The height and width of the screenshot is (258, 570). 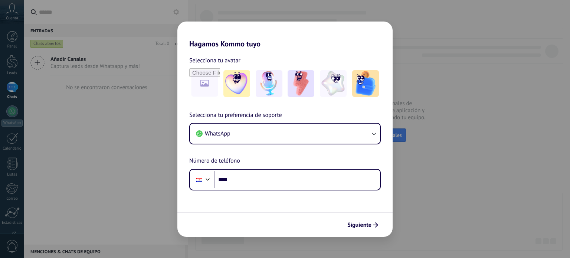 I want to click on button: WhatsApp, so click(x=285, y=134).